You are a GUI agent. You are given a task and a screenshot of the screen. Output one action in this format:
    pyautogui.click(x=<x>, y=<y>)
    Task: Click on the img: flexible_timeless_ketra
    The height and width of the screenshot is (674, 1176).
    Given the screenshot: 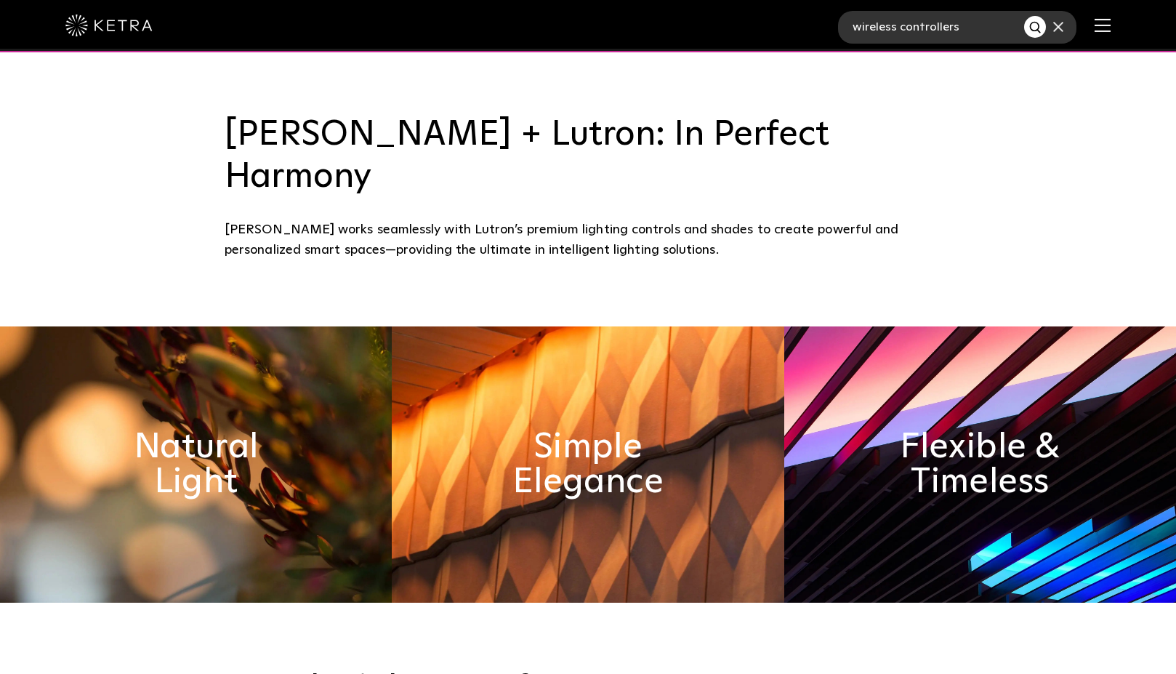 What is the action you would take?
    pyautogui.click(x=980, y=465)
    